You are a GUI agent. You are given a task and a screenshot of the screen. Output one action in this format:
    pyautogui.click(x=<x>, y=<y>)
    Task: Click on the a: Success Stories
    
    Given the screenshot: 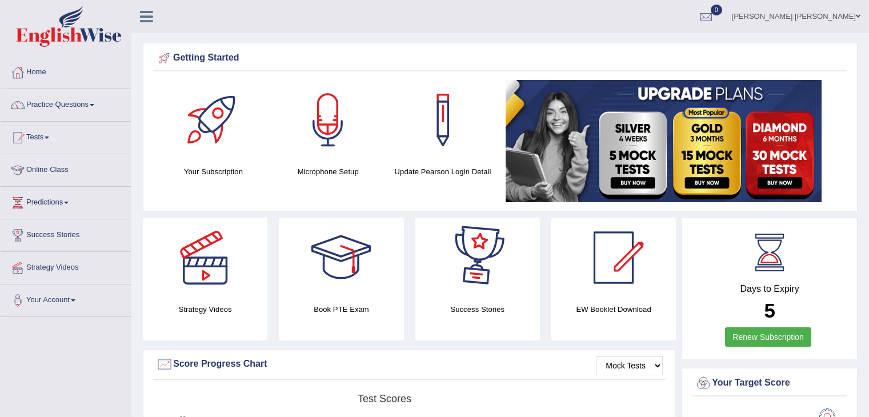 What is the action you would take?
    pyautogui.click(x=66, y=234)
    